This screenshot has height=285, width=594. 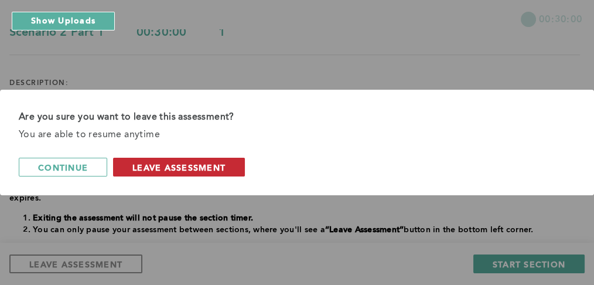 What do you see at coordinates (297, 117) in the screenshot?
I see `div: Are you sure you want to leave this assessment?` at bounding box center [297, 117].